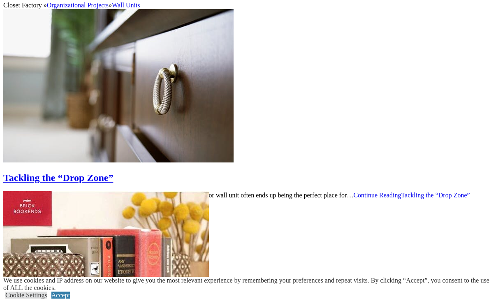  I want to click on p: Declutter the Junk in Bedroom Drawers The top drawer of a bedroom dresser or wall unit often ends..., so click(245, 195).